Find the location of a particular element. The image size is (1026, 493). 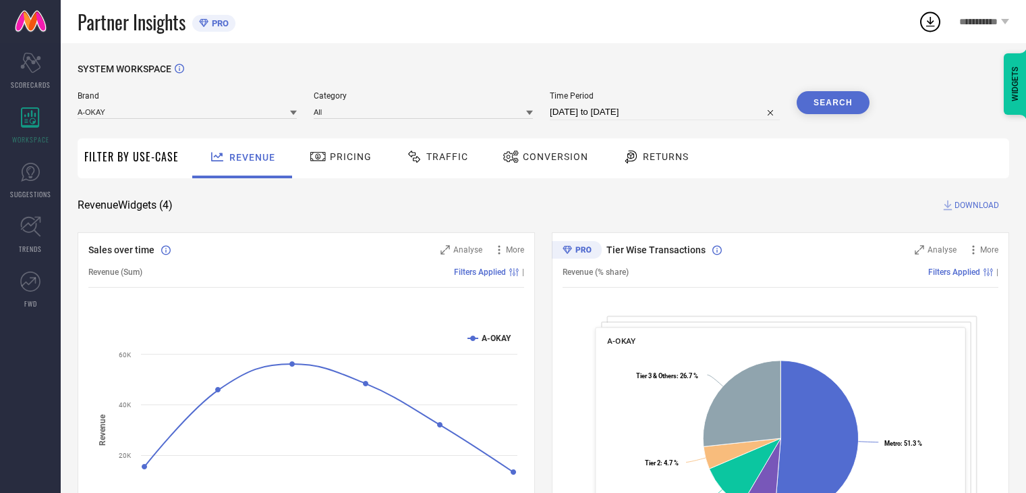

span: PRO is located at coordinates (219, 23).